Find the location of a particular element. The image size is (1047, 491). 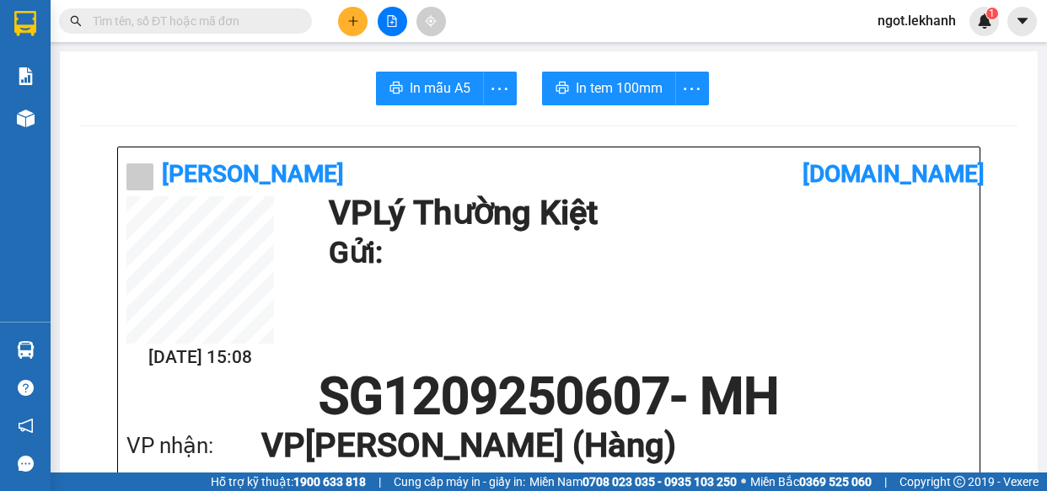

span: Cung cấp máy in - giấy in: is located at coordinates (459, 482).